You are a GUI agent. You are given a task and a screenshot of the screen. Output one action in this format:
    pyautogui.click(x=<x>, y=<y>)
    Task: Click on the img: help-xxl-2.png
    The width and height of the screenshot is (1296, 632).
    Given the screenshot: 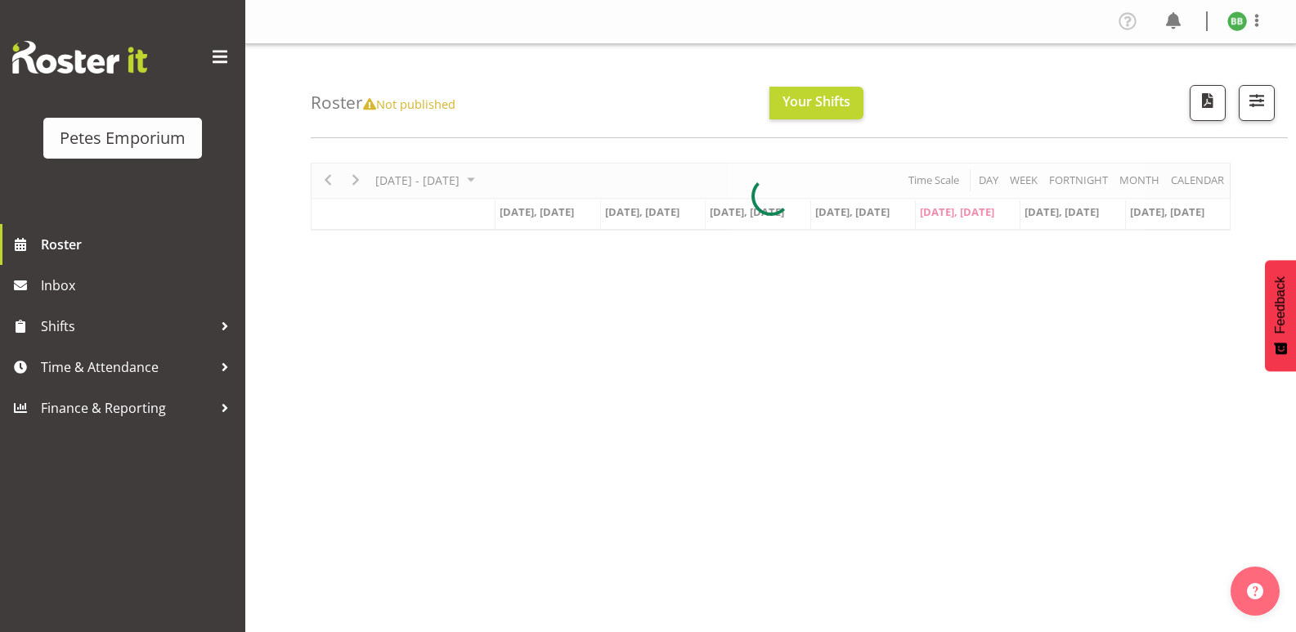 What is the action you would take?
    pyautogui.click(x=1255, y=591)
    